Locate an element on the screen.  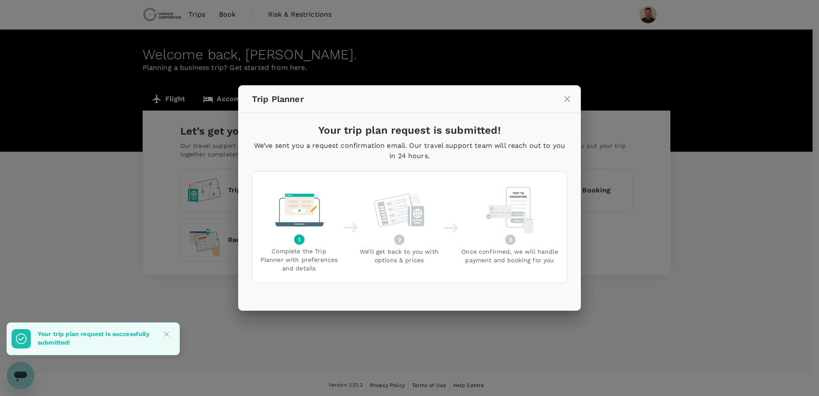
p: Complete the Trip Planner with preferences and details is located at coordinates (299, 260).